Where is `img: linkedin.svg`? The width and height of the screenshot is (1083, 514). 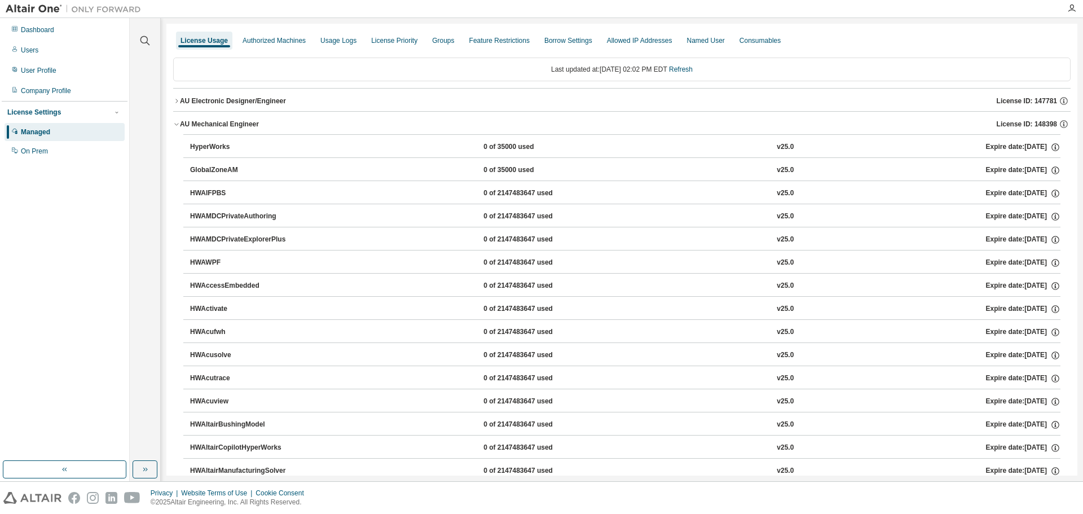
img: linkedin.svg is located at coordinates (111, 497).